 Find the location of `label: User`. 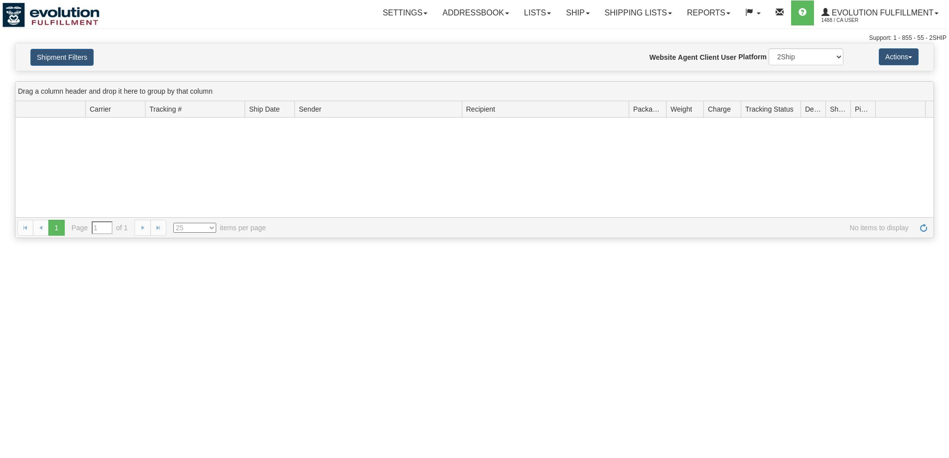

label: User is located at coordinates (728, 57).